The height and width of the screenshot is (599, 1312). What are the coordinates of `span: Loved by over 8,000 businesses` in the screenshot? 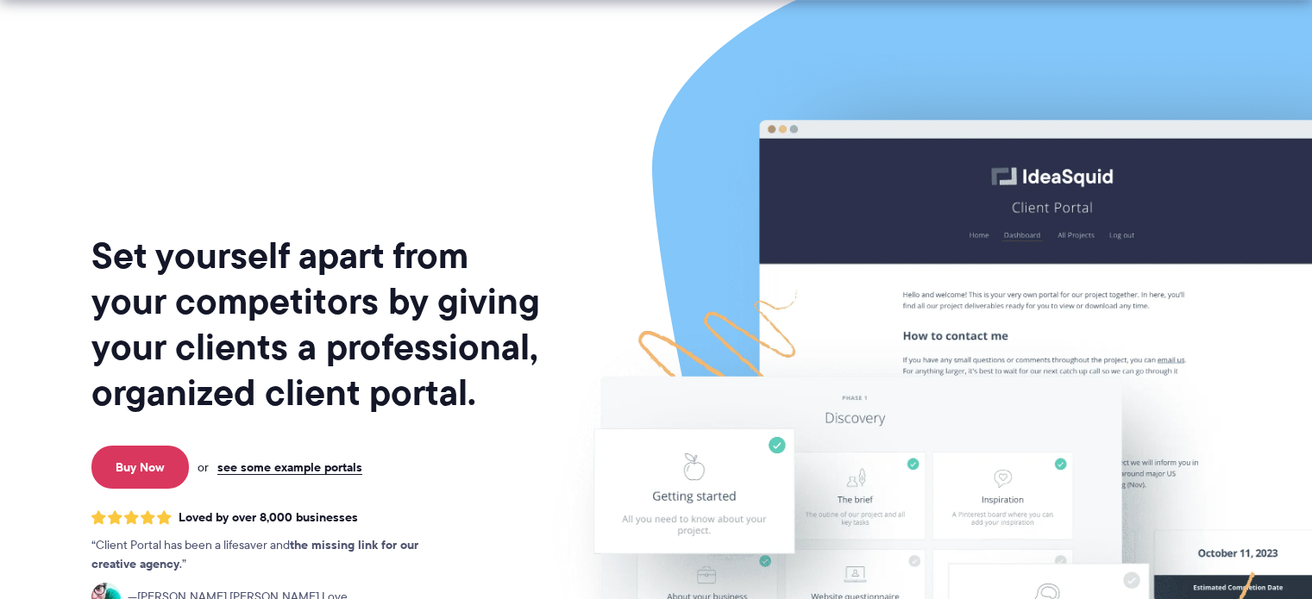 It's located at (268, 518).